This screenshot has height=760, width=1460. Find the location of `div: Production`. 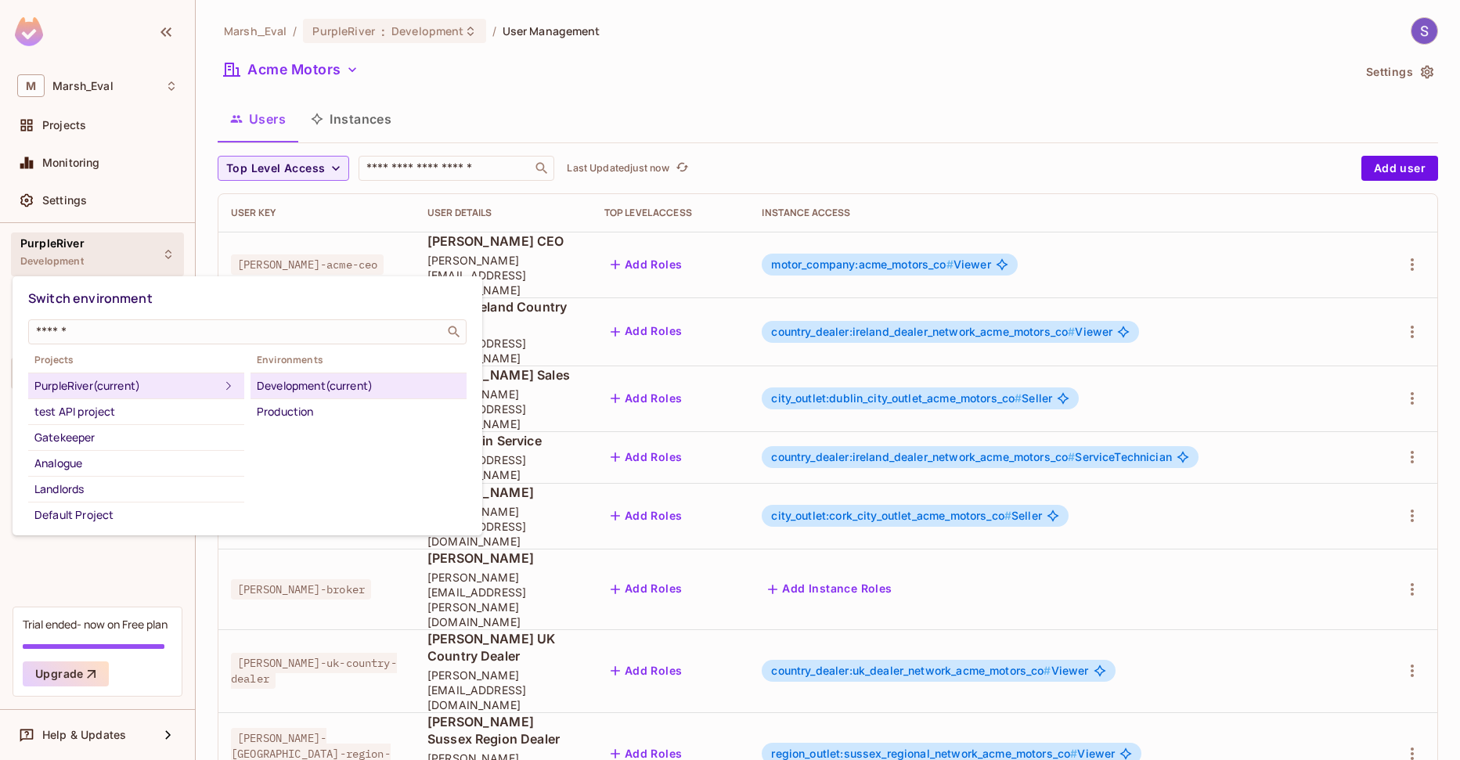

div: Production is located at coordinates (359, 412).